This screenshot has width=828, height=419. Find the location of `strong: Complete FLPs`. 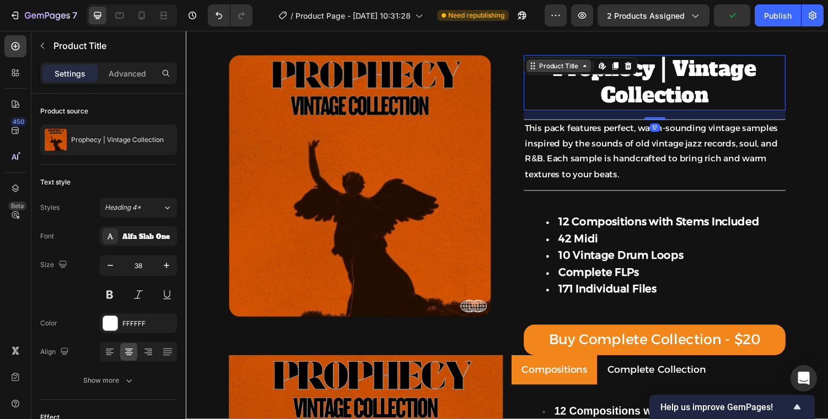

strong: Complete FLPs is located at coordinates (425, 249).